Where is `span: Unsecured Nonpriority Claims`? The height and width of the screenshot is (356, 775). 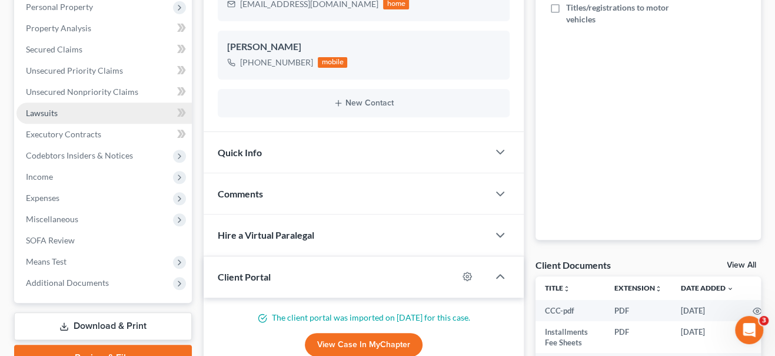 span: Unsecured Nonpriority Claims is located at coordinates (82, 91).